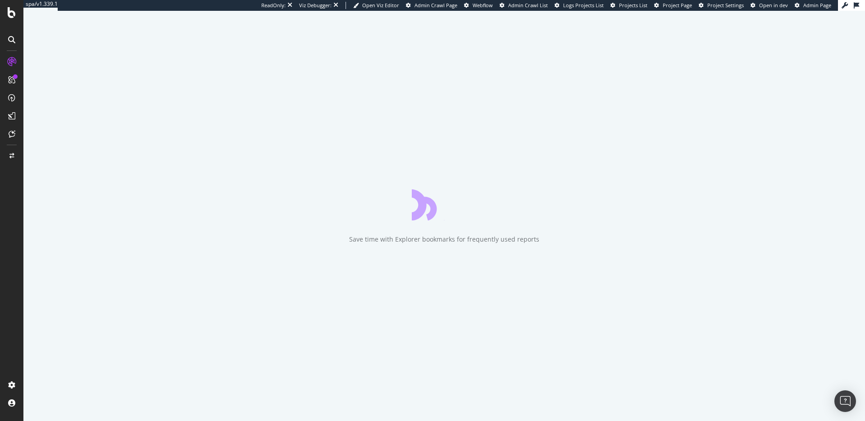 The height and width of the screenshot is (421, 865). I want to click on span: Project Settings, so click(725, 5).